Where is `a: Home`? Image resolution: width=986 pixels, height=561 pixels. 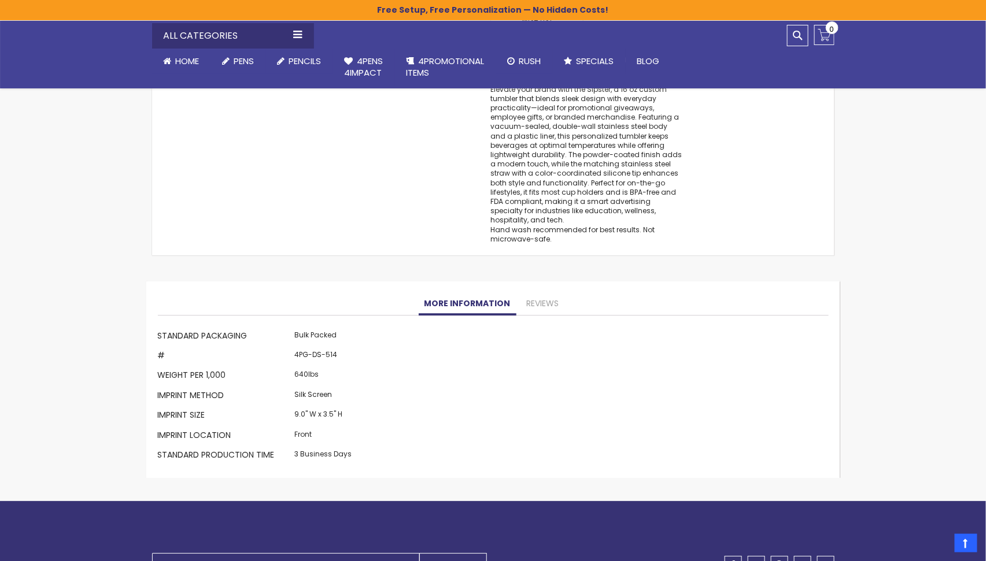 a: Home is located at coordinates (182, 61).